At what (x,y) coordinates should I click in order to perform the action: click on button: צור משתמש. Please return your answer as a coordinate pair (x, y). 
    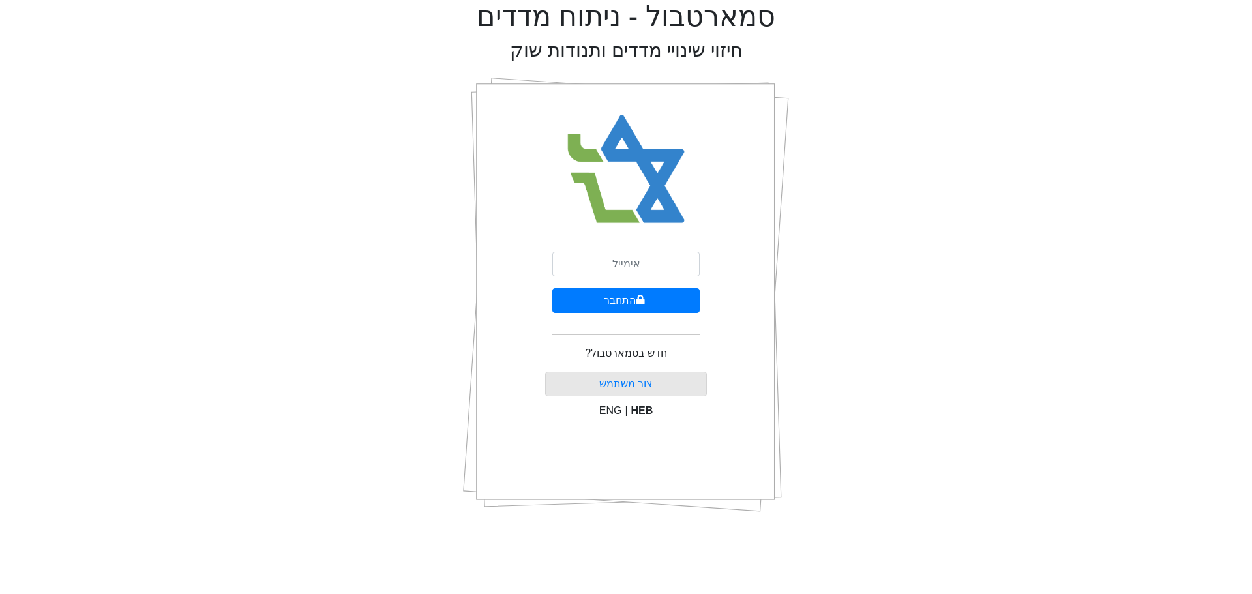
    Looking at the image, I should click on (626, 384).